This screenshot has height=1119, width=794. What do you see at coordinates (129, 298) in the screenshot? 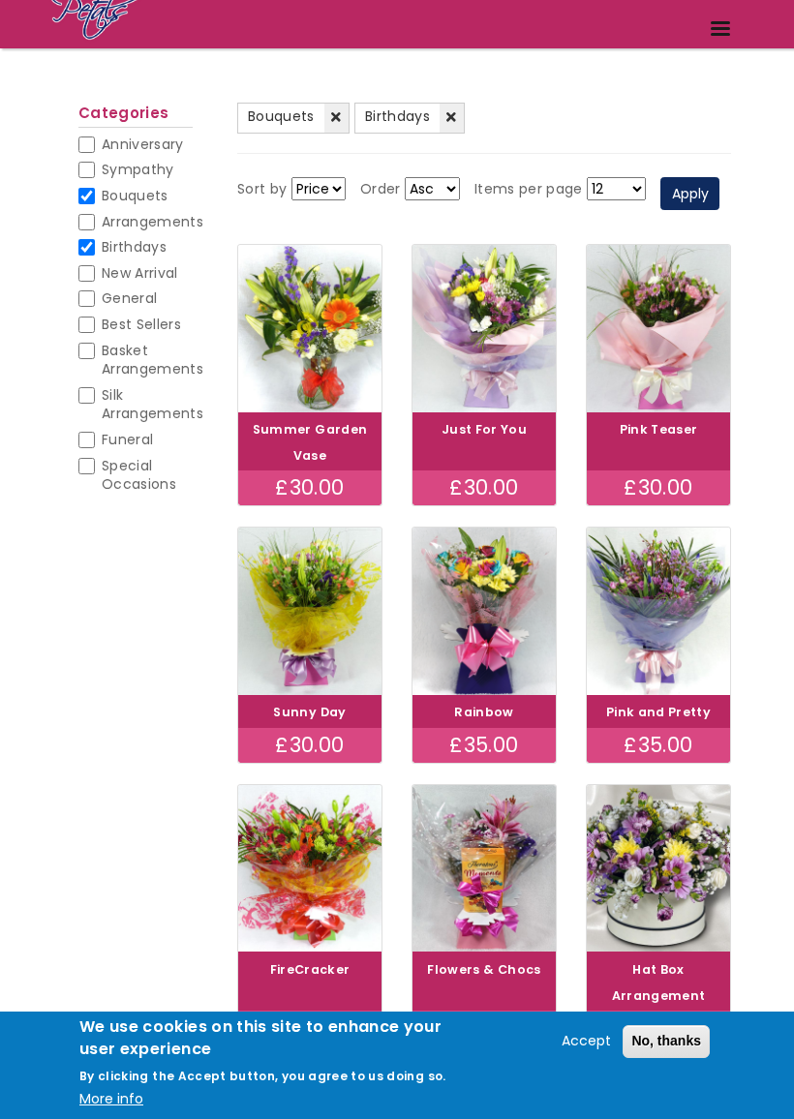
I see `span: General` at bounding box center [129, 298].